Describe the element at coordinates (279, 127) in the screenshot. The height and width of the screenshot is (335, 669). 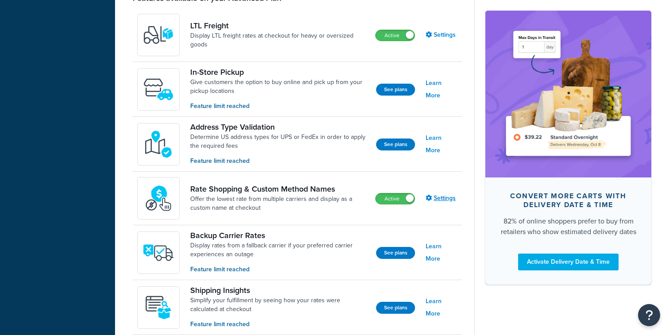
I see `a: Address Type Validation` at that location.